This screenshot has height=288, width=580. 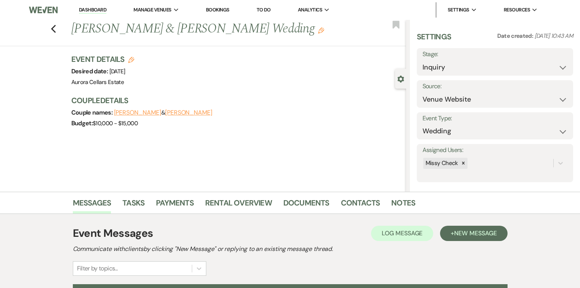 I want to click on label: Event Type:, so click(x=495, y=118).